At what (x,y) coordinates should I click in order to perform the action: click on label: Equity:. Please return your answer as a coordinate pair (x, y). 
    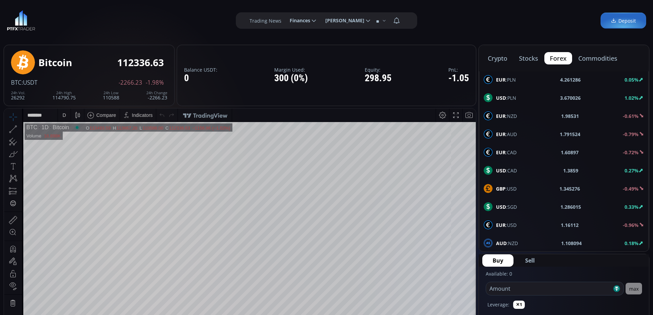
    Looking at the image, I should click on (378, 70).